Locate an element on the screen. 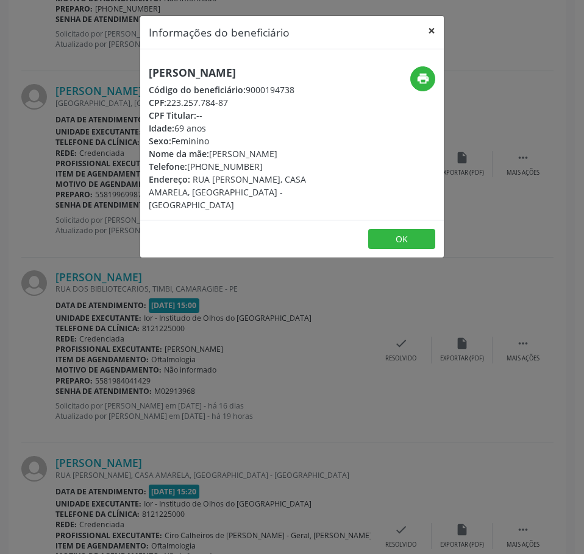 This screenshot has height=554, width=584. div: 69 anos is located at coordinates (241, 128).